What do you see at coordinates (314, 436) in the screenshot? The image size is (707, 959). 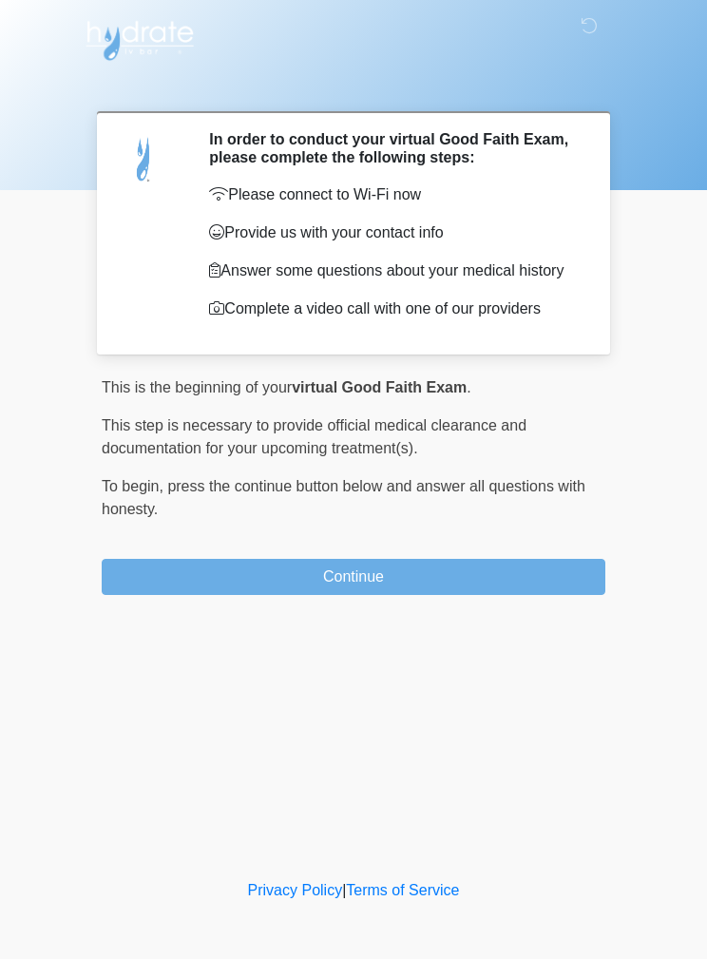 I see `span: This step is necessary to provide official medical clearance and documentation for your upcoming ...` at bounding box center [314, 436].